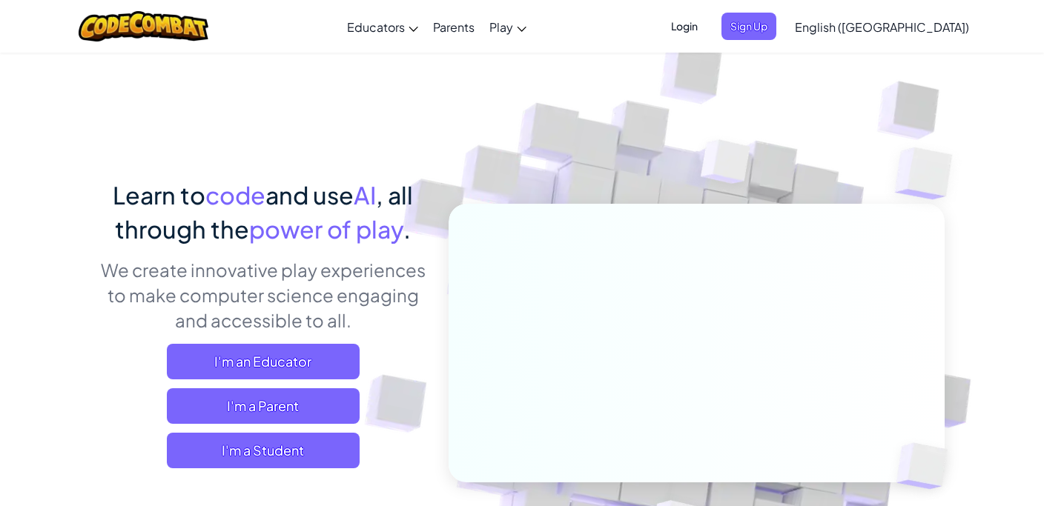 This screenshot has width=1044, height=506. Describe the element at coordinates (326, 229) in the screenshot. I see `span: power of play` at that location.